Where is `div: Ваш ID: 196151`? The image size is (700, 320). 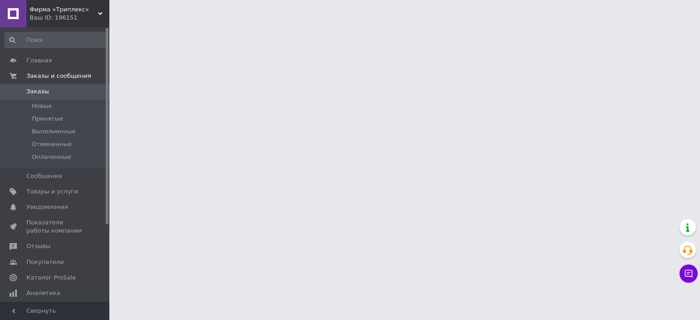 div: Ваш ID: 196151 is located at coordinates (69, 18).